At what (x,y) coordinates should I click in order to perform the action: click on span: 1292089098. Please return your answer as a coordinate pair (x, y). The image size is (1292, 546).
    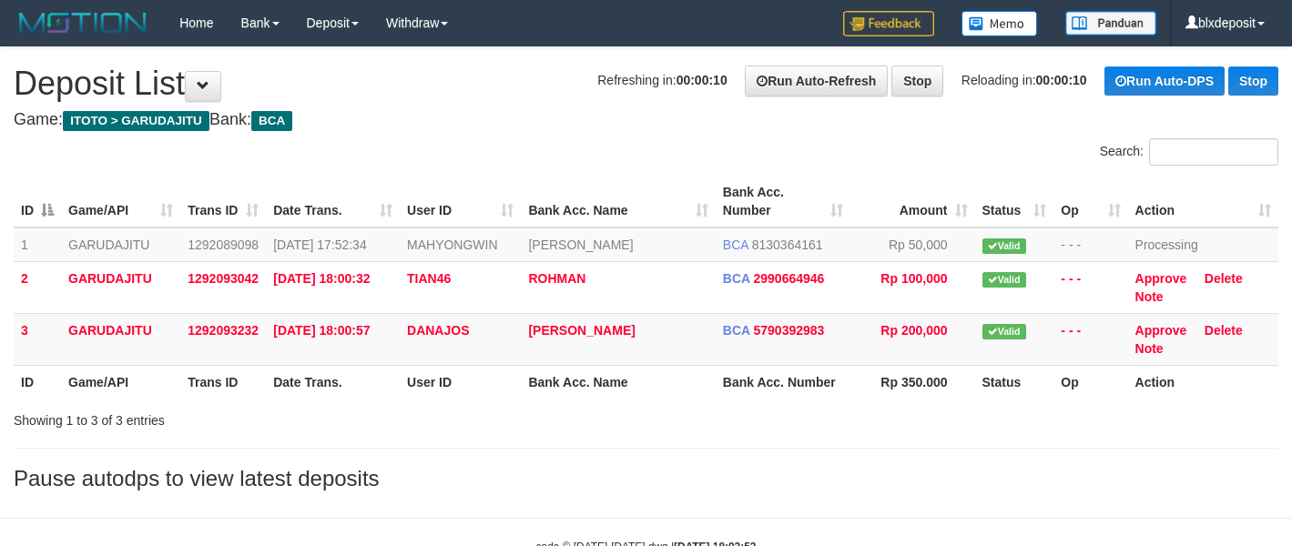
    Looking at the image, I should click on (223, 245).